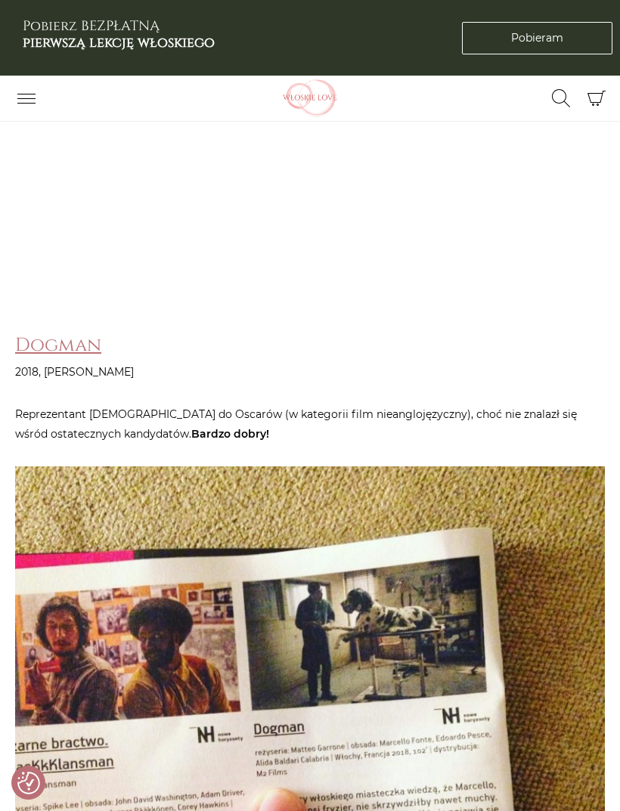 The width and height of the screenshot is (620, 811). What do you see at coordinates (310, 98) in the screenshot?
I see `img: Włoskielove` at bounding box center [310, 98].